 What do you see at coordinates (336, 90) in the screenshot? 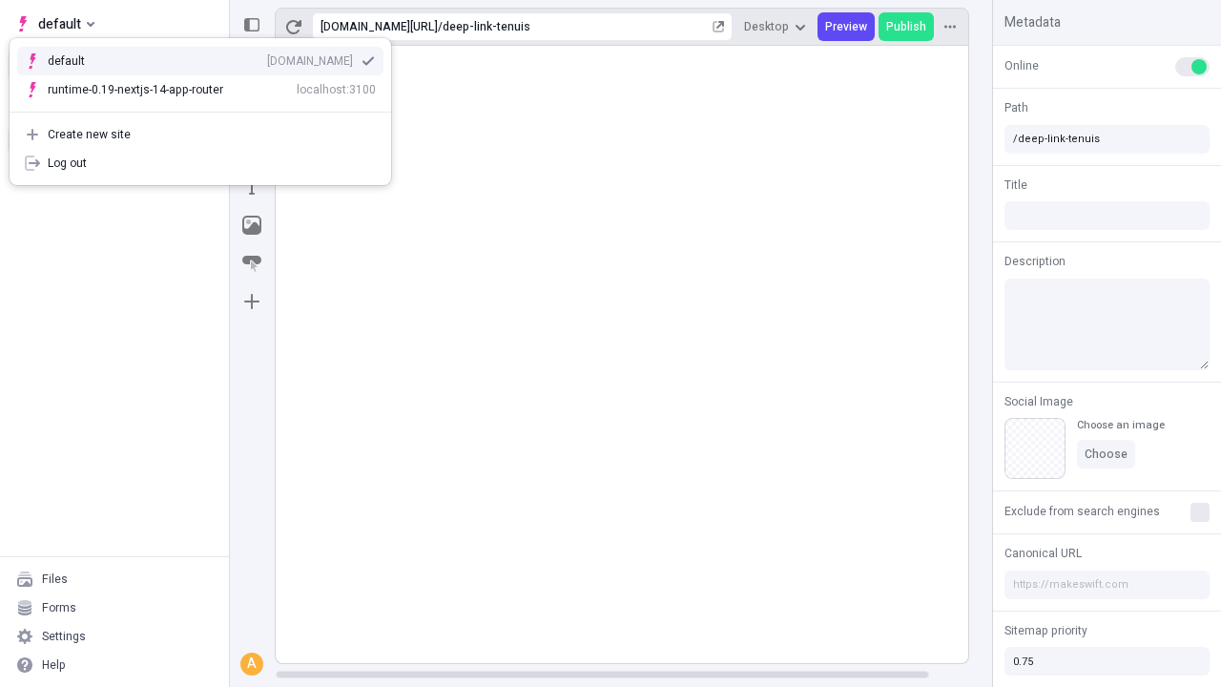
I see `div: localhost:3100` at bounding box center [336, 90].